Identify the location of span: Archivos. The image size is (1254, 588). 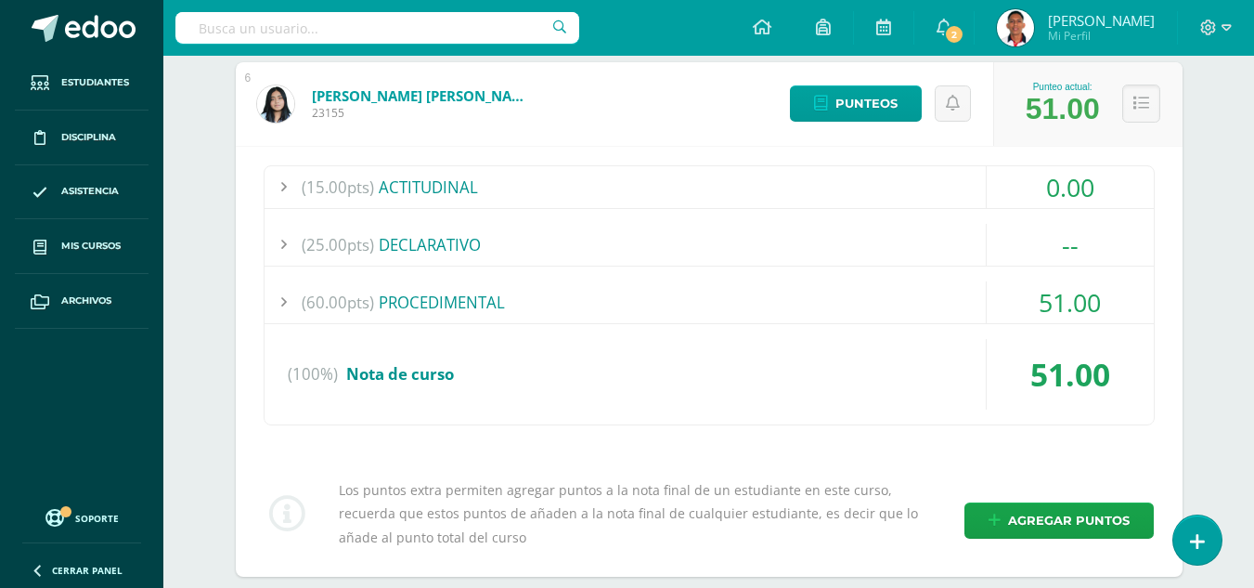
(86, 301).